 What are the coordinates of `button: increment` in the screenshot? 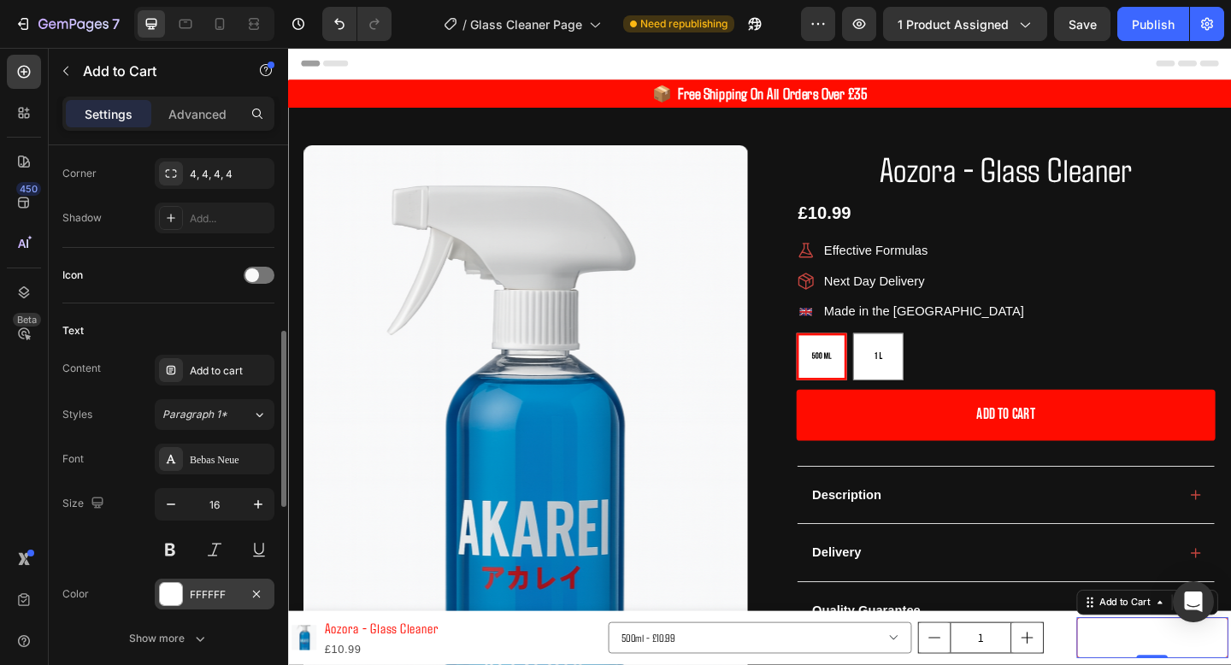 It's located at (804, 642).